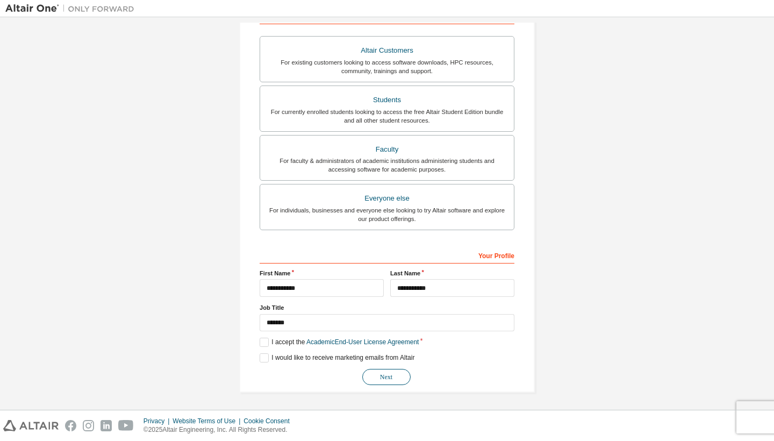  I want to click on p: © 2025 Altair Engineering, Inc. All Rights Reserved., so click(220, 430).